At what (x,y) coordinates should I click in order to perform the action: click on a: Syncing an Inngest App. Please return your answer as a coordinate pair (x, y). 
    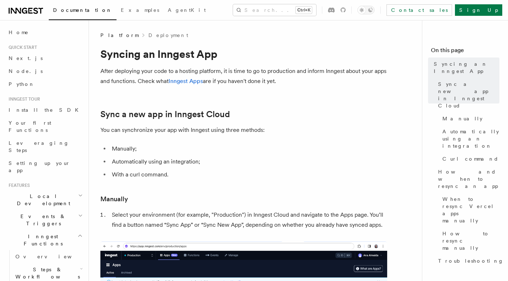
    Looking at the image, I should click on (465, 67).